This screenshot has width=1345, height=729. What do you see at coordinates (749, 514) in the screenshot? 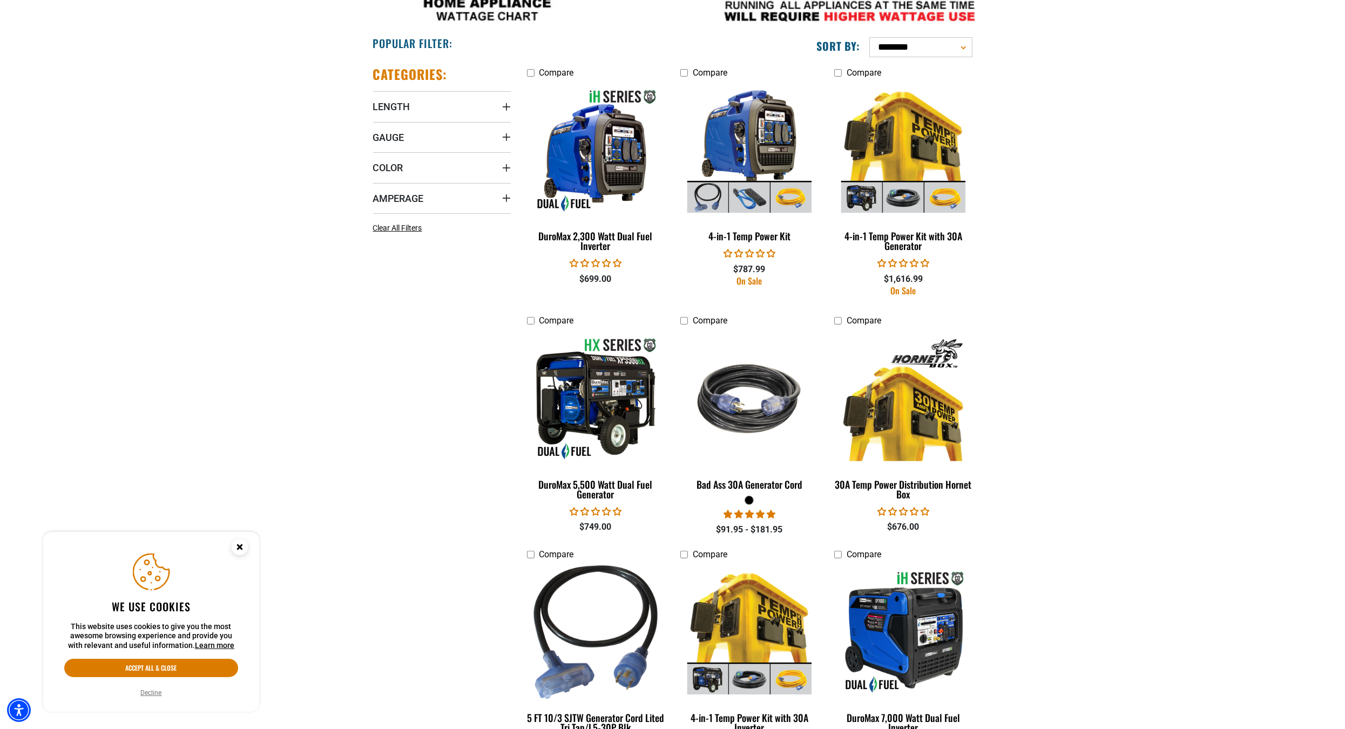
I see `span: 5.00 stars` at bounding box center [749, 514].